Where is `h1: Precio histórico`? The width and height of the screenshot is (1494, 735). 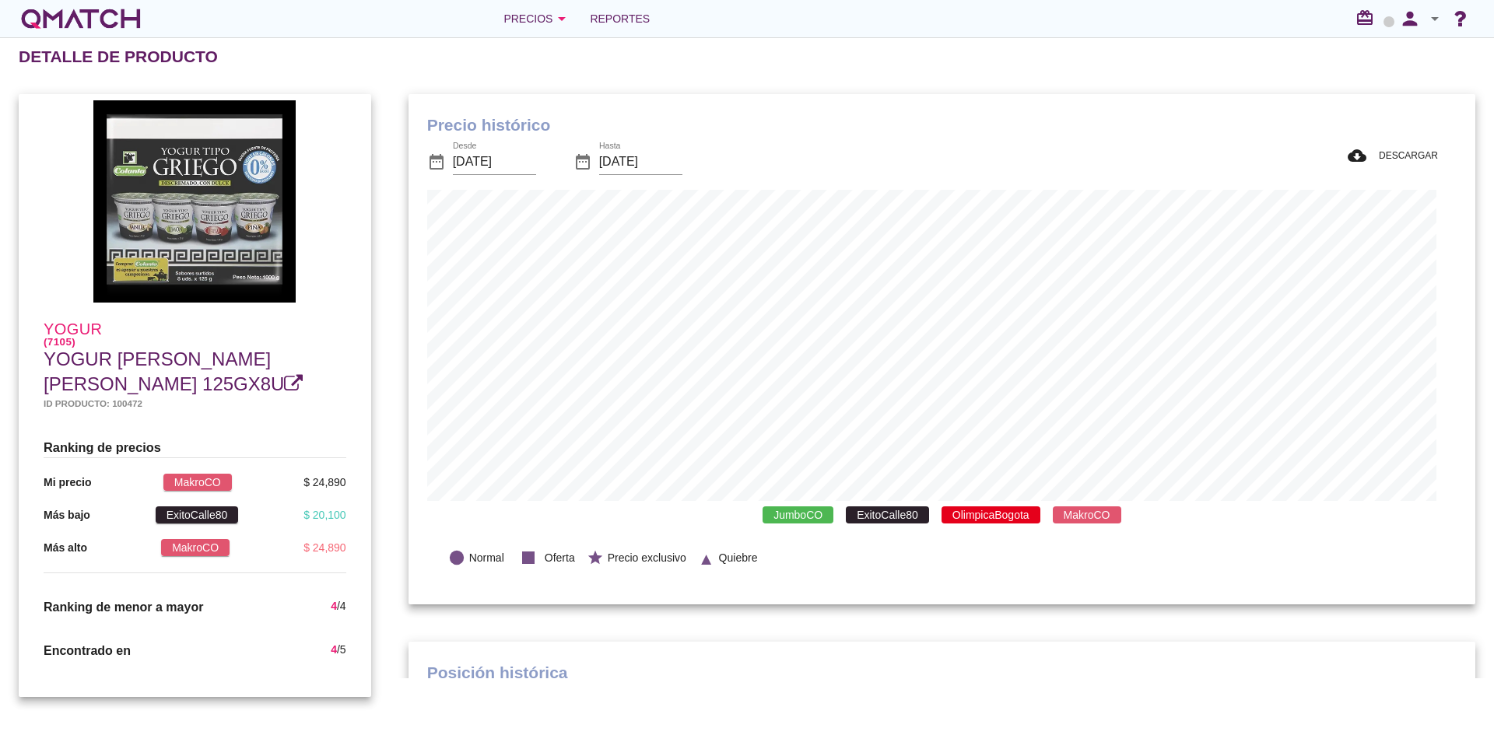 h1: Precio histórico is located at coordinates (941, 125).